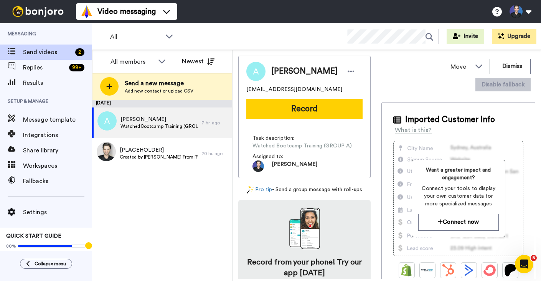 The image size is (541, 281). Describe the element at coordinates (413, 130) in the screenshot. I see `div: What is this?` at that location.